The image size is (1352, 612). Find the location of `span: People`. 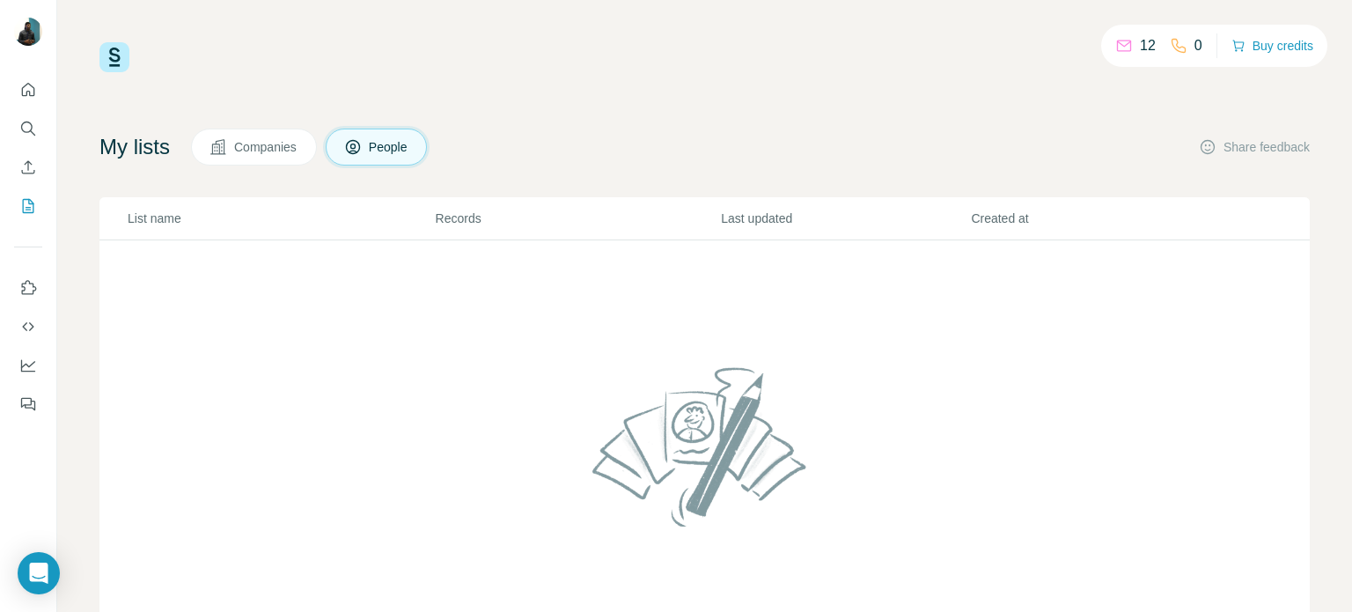

span: People is located at coordinates (389, 147).